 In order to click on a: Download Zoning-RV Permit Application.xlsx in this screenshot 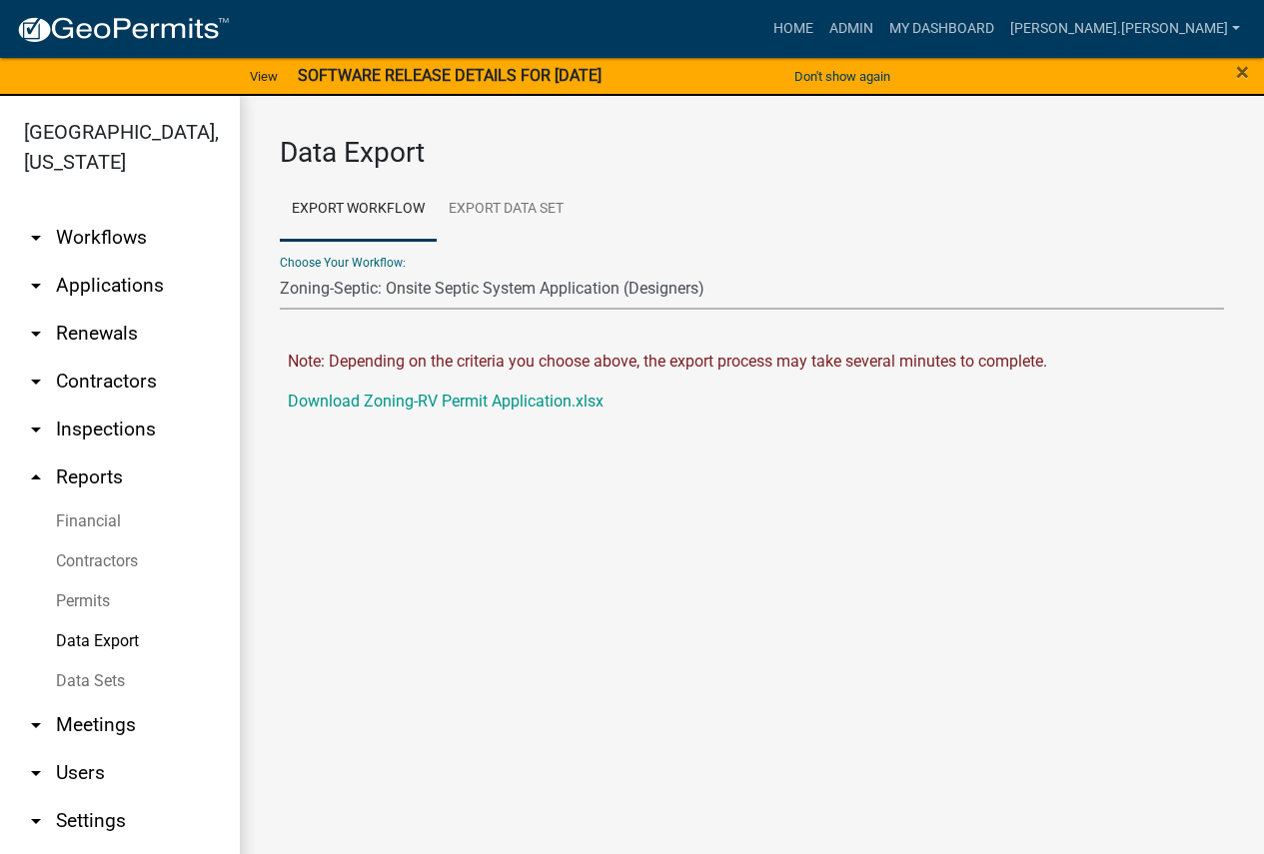, I will do `click(446, 401)`.